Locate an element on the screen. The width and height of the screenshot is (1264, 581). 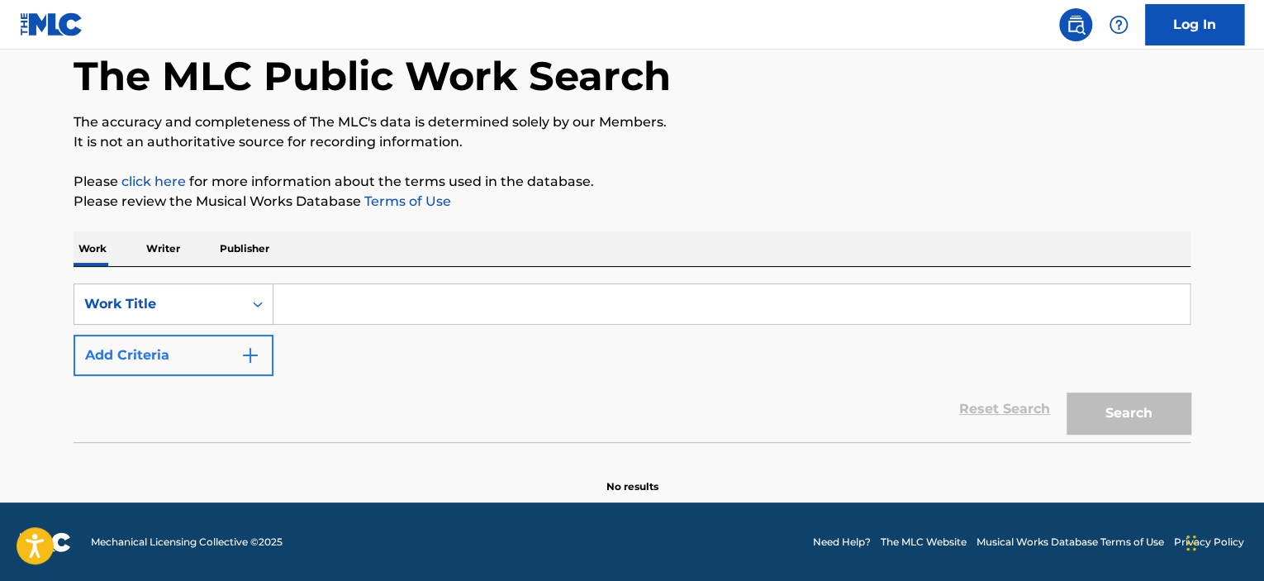
img: search is located at coordinates (1076, 25).